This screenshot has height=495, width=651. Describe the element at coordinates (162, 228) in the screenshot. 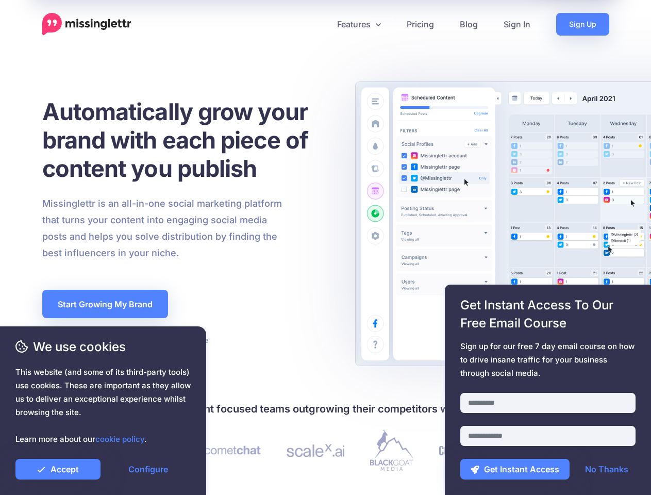

I see `p: Missinglettr is an all-in-one social marketing platform that turns your content into engaging soc...` at that location.